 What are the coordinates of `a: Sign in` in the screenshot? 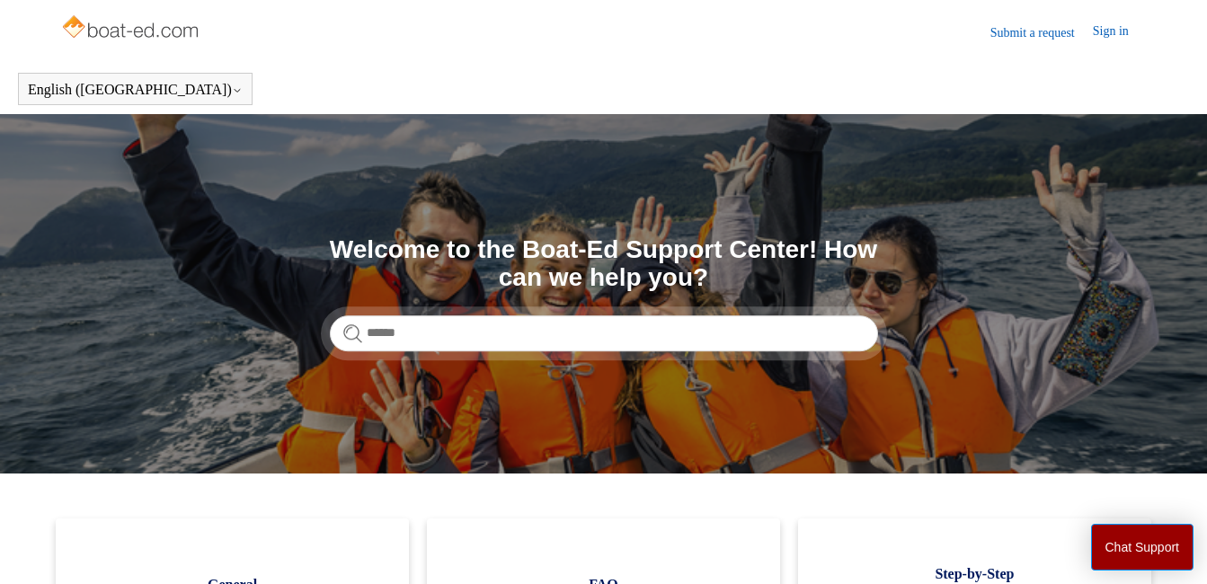 It's located at (1120, 32).